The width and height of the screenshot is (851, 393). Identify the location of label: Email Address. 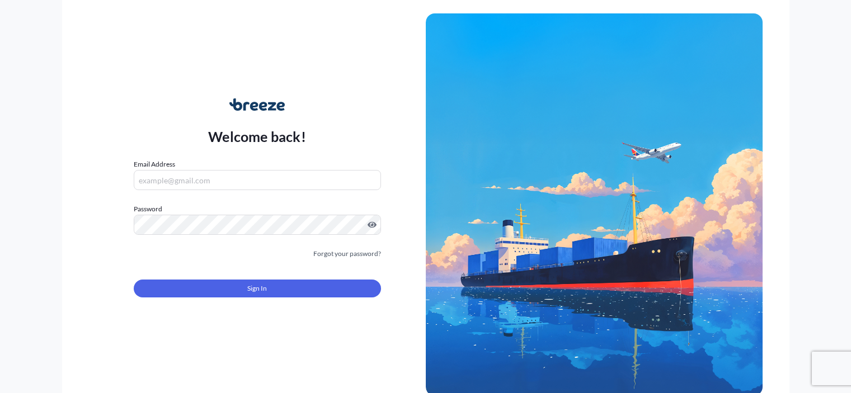
(154, 165).